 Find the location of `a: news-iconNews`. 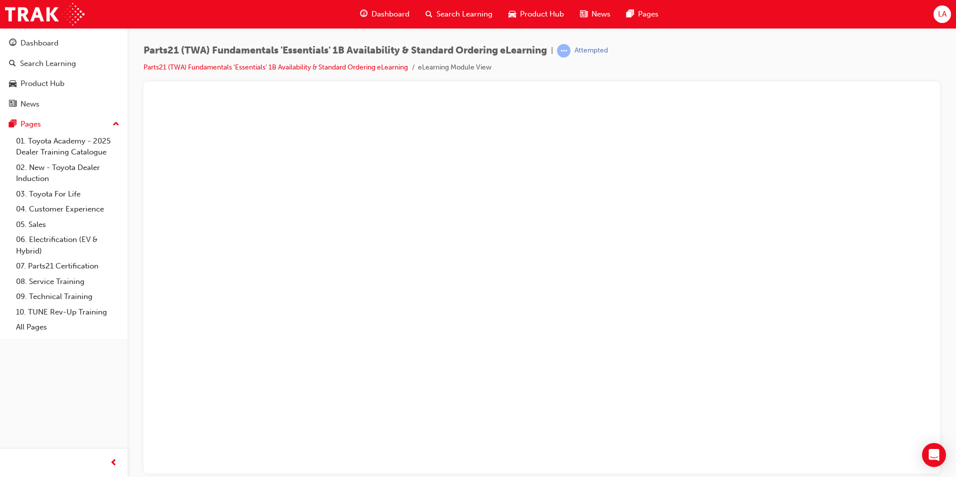

a: news-iconNews is located at coordinates (595, 14).